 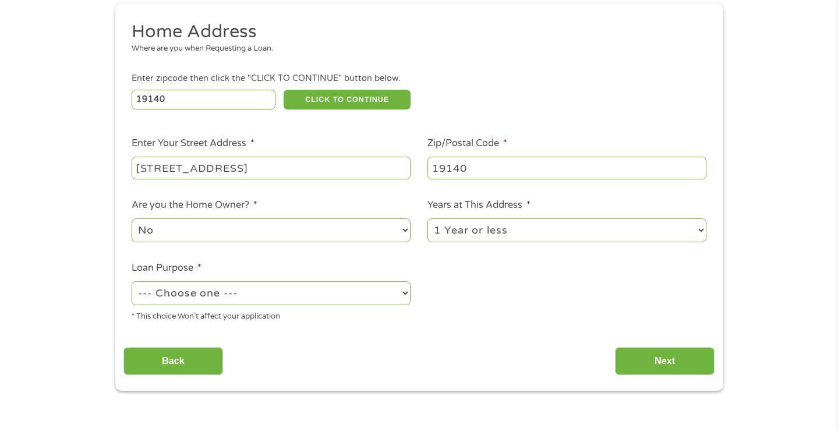 What do you see at coordinates (419, 79) in the screenshot?
I see `div: Enter zipcode then click the "CLICK TO CONTINUE" button below.` at bounding box center [419, 79].